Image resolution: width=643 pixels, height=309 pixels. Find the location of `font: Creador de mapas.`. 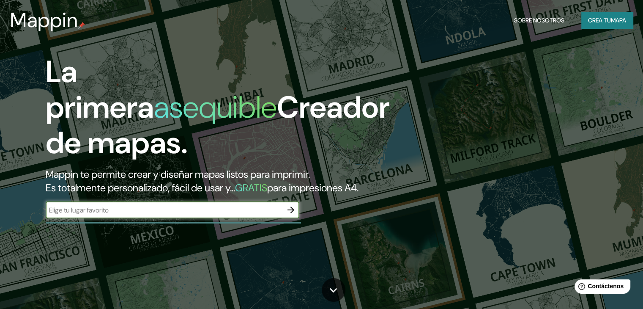

font: Creador de mapas. is located at coordinates (218, 125).